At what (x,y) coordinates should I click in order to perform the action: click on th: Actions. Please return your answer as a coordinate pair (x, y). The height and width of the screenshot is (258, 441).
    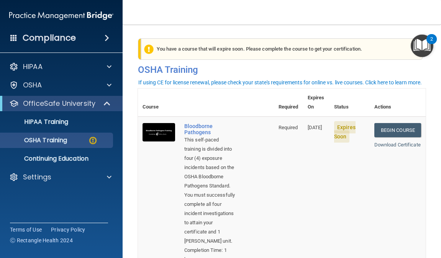
    Looking at the image, I should click on (398, 102).